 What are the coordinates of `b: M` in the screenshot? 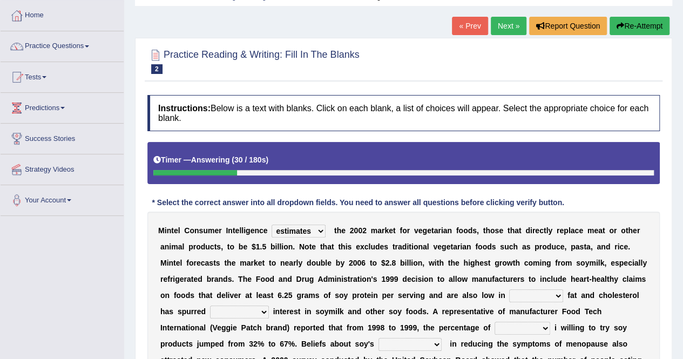 It's located at (161, 231).